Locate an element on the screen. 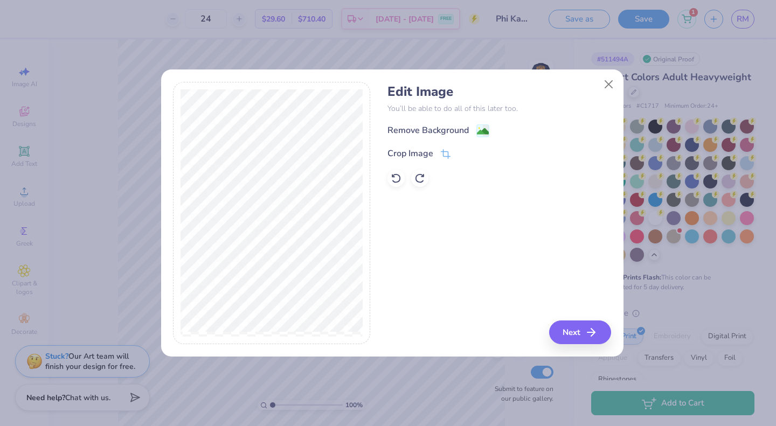  p: You’ll be able to do all of this later too. is located at coordinates (499, 108).